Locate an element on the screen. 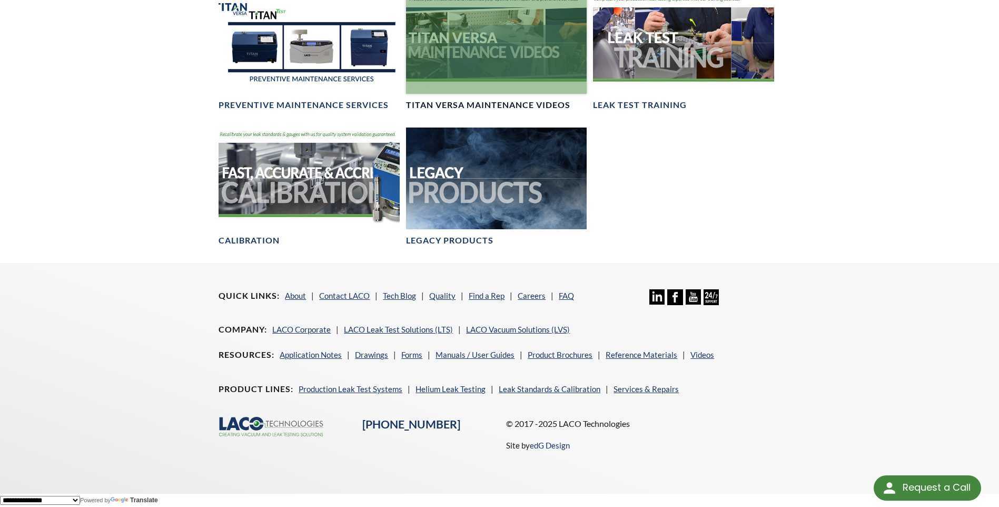 This screenshot has height=507, width=999. a: Contact LACO is located at coordinates (345, 296).